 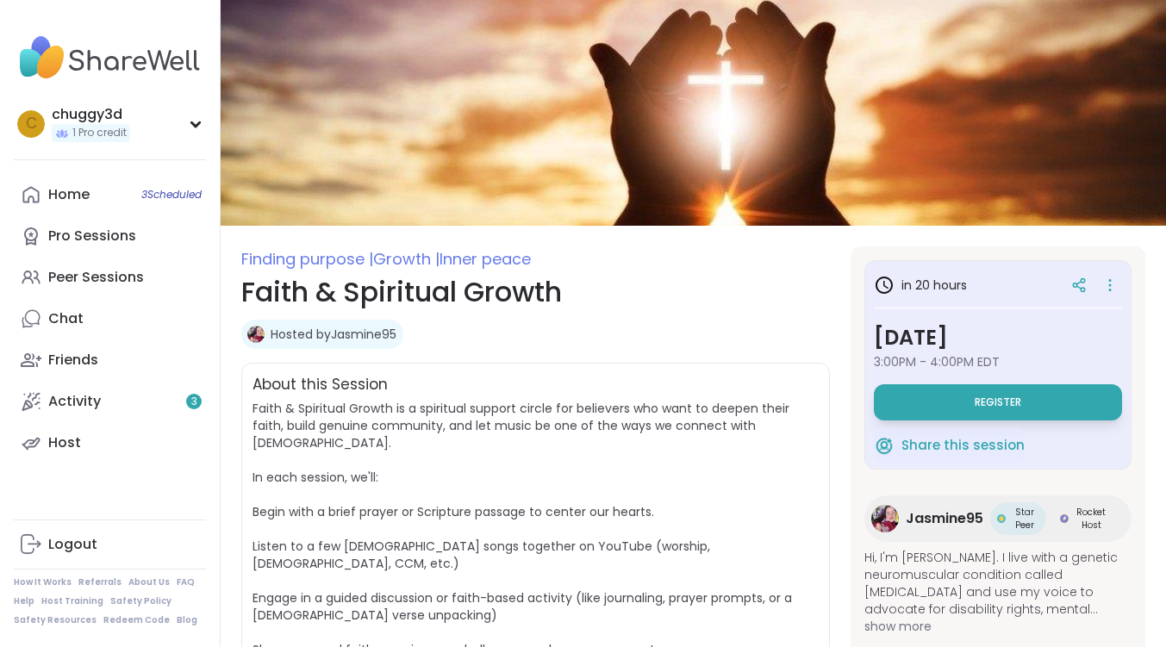 What do you see at coordinates (109, 278) in the screenshot?
I see `a: Peer Sessions` at bounding box center [109, 278].